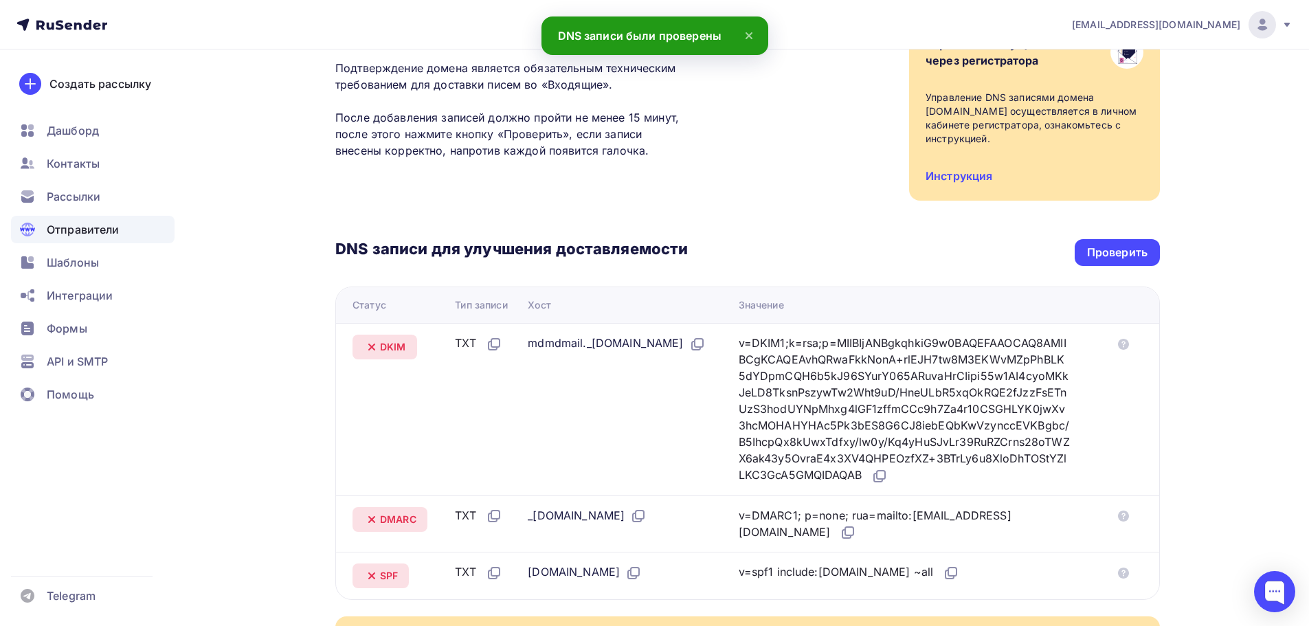 This screenshot has height=626, width=1309. I want to click on span: Дашборд, so click(73, 131).